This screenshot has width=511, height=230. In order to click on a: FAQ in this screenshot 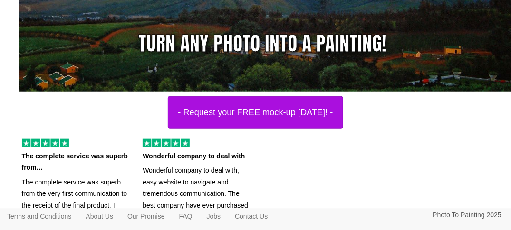, I will do `click(186, 217)`.